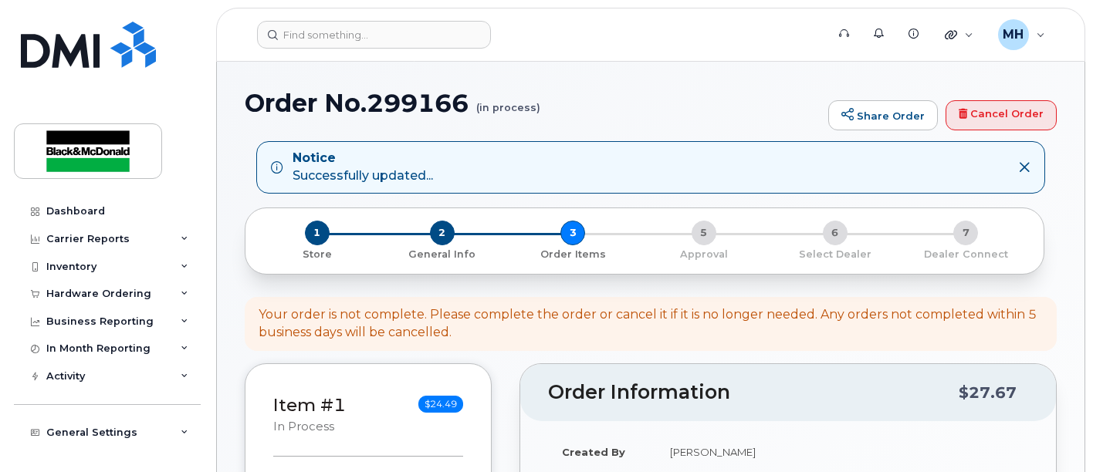 This screenshot has height=472, width=1093. Describe the element at coordinates (987, 393) in the screenshot. I see `div: $27.67` at that location.